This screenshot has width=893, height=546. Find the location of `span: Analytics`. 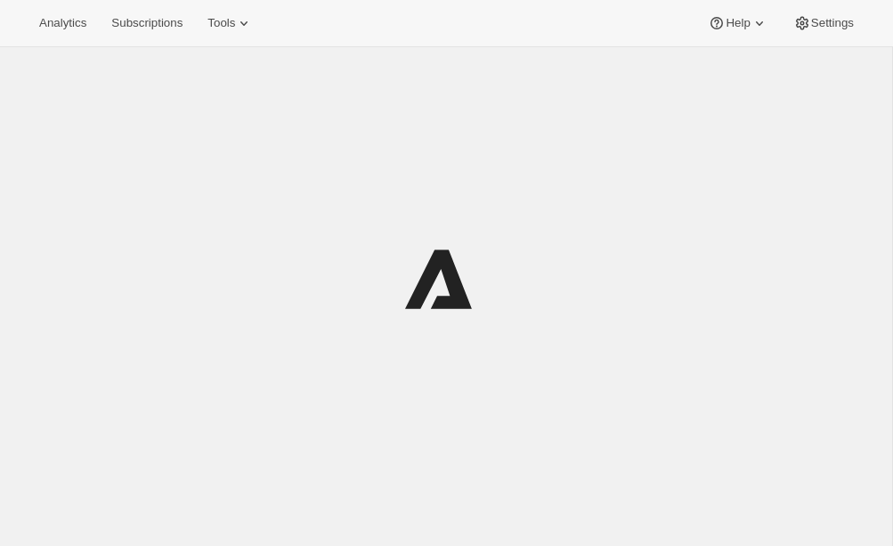

span: Analytics is located at coordinates (62, 23).